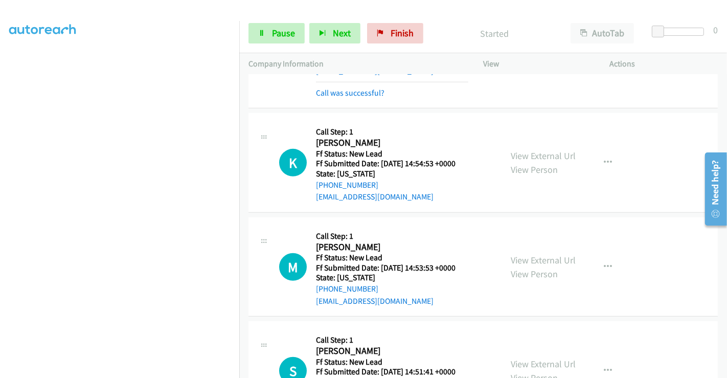  I want to click on a: Call was successful?, so click(350, 92).